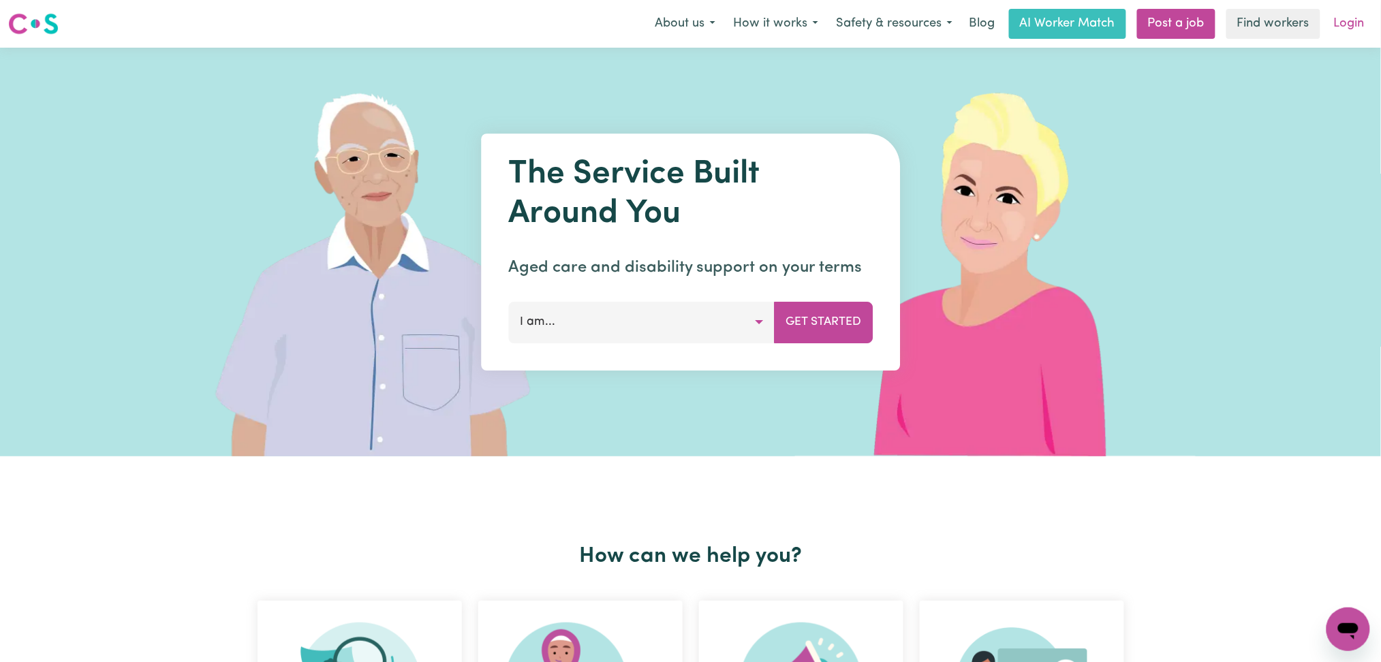  I want to click on a: Login, so click(1349, 24).